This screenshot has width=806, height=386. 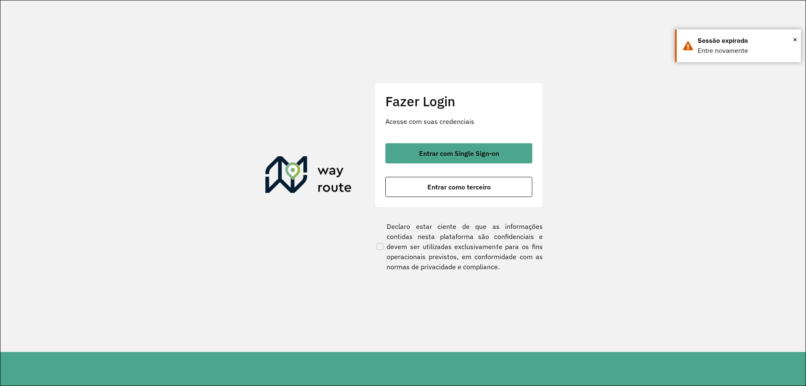 What do you see at coordinates (459, 187) in the screenshot?
I see `span: Entrar como terceiro` at bounding box center [459, 187].